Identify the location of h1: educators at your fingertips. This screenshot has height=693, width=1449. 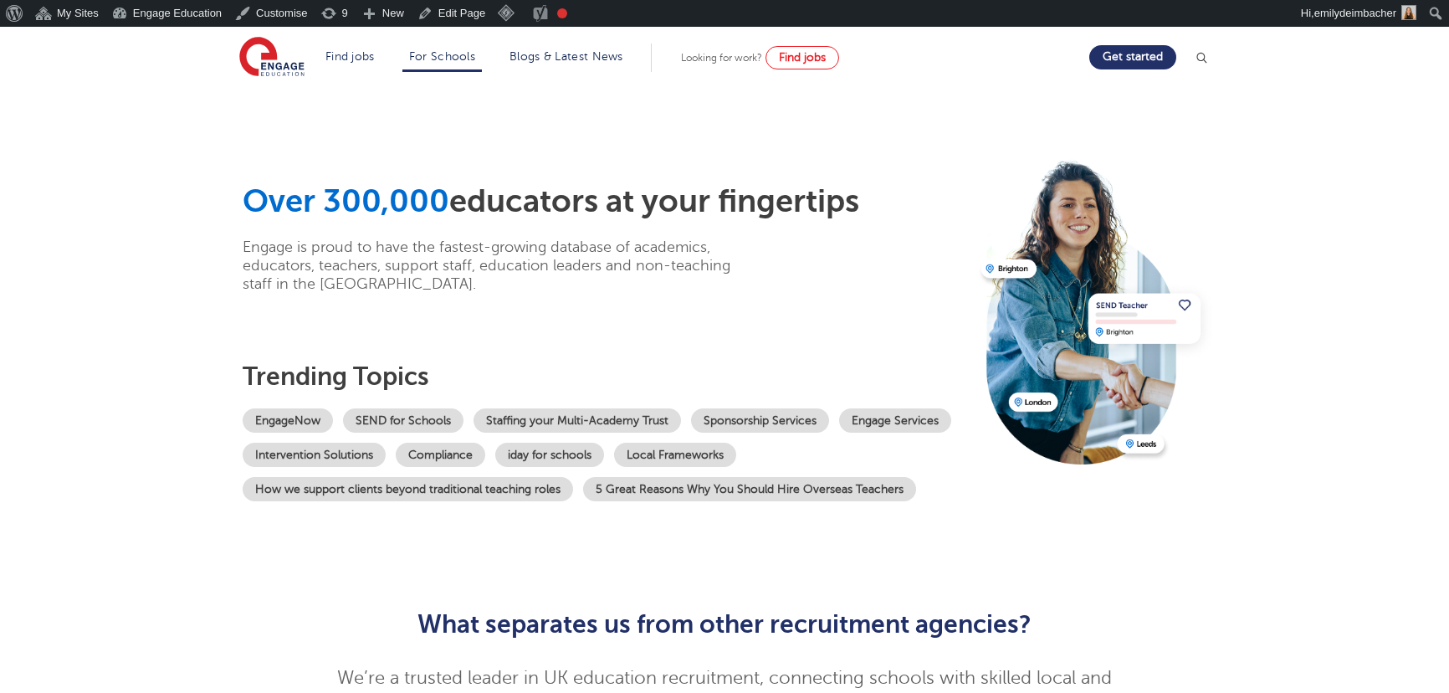
(606, 202).